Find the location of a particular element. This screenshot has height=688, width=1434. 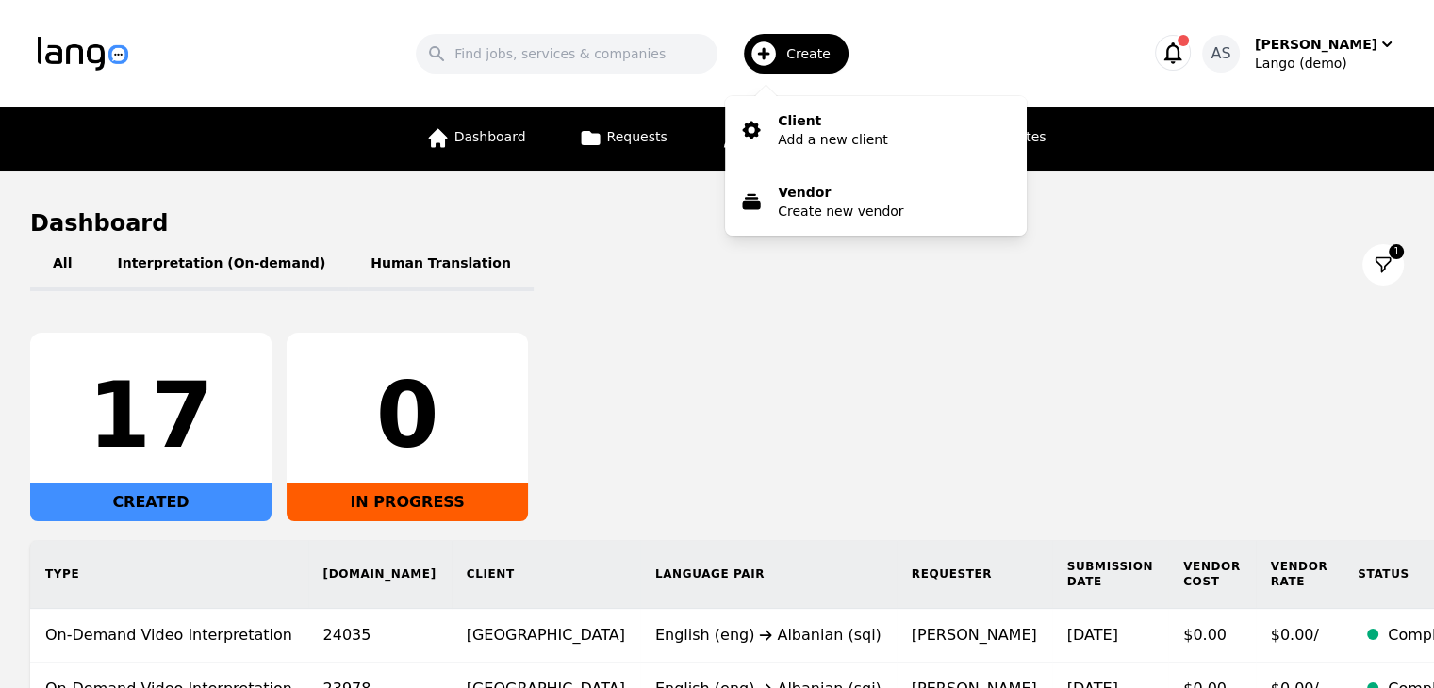

span: Create is located at coordinates (815, 54).